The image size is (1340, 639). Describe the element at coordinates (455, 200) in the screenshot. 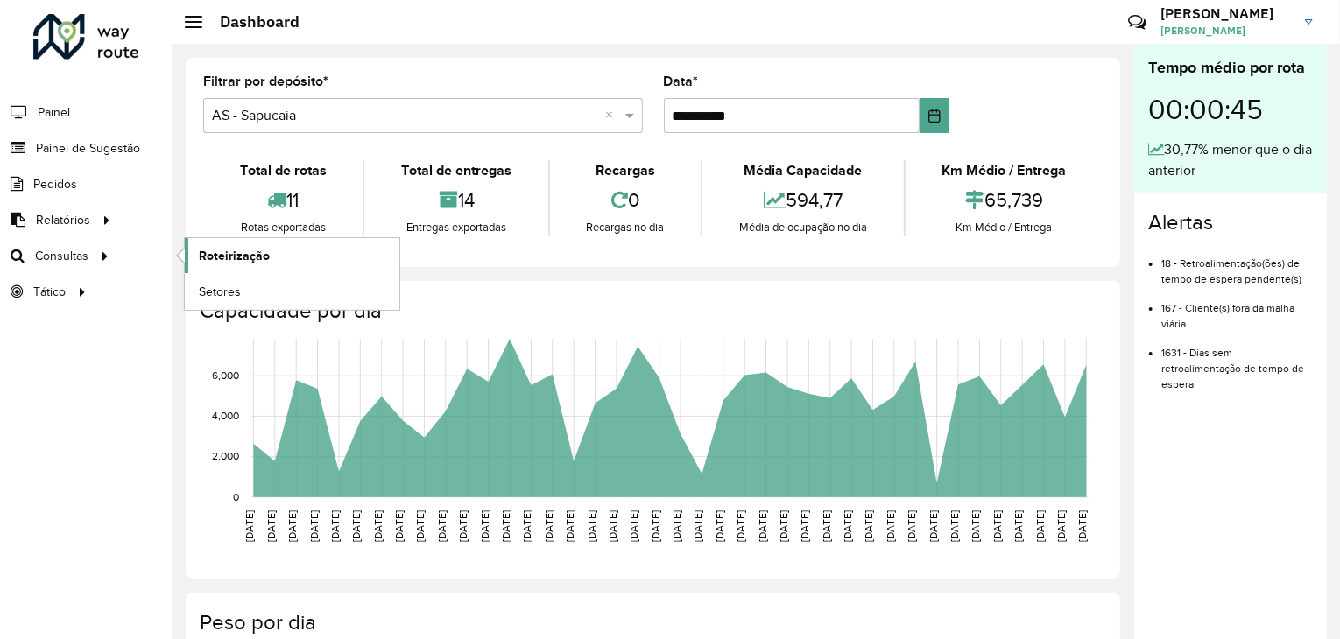

I see `div: 14` at that location.